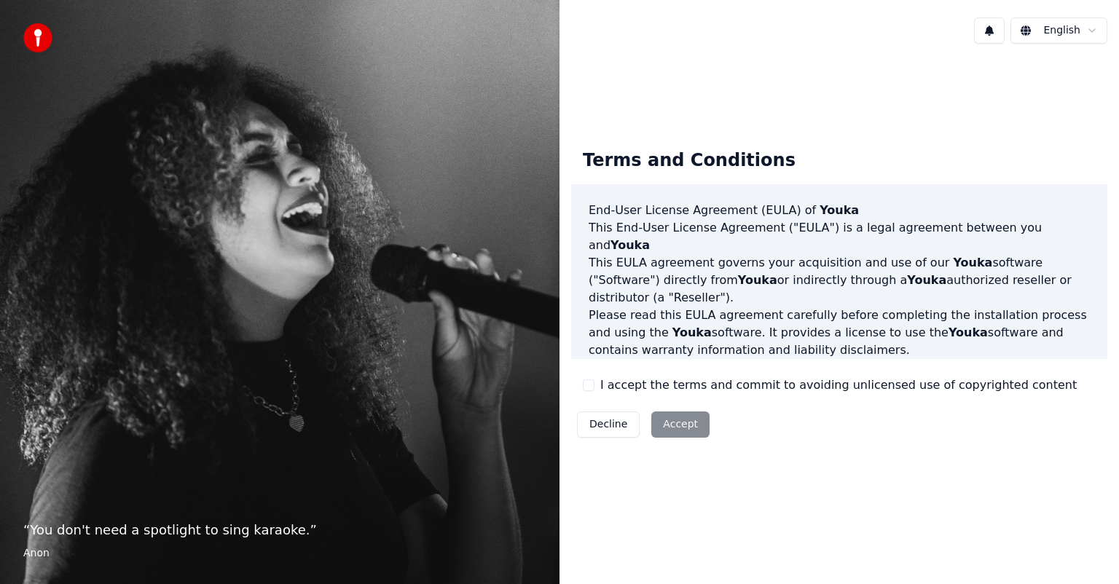 The height and width of the screenshot is (584, 1119). Describe the element at coordinates (280, 554) in the screenshot. I see `footer: Anon` at that location.